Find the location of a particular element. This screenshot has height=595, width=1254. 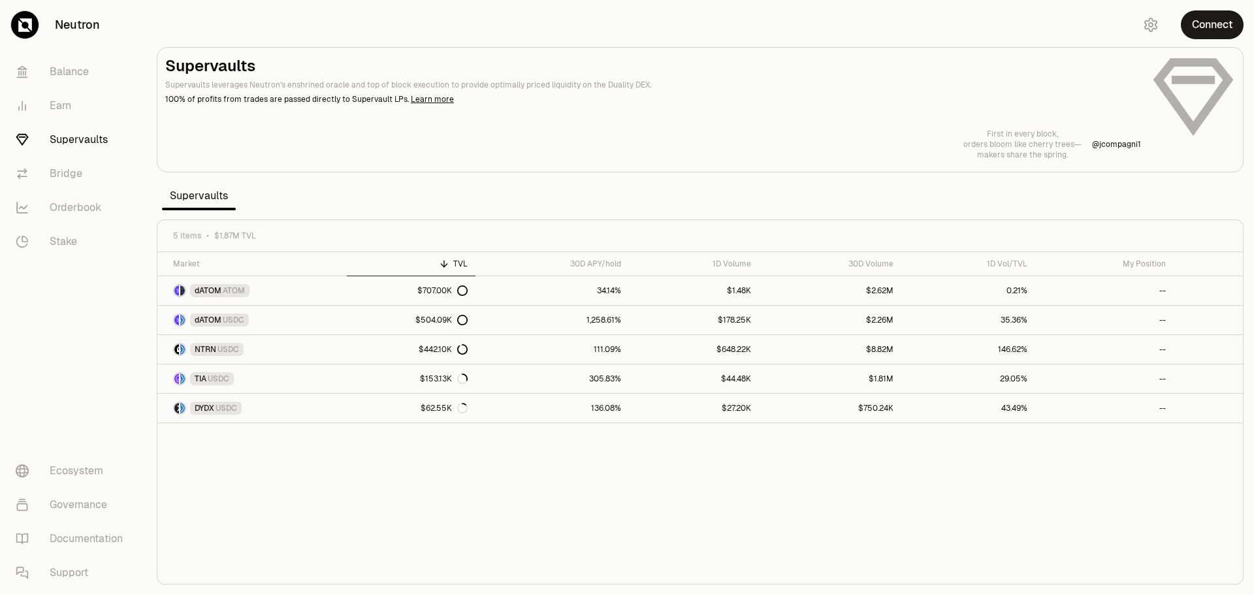

a: First in every block,orders bloom like cherry trees—makers share the spring. is located at coordinates (1022, 144).